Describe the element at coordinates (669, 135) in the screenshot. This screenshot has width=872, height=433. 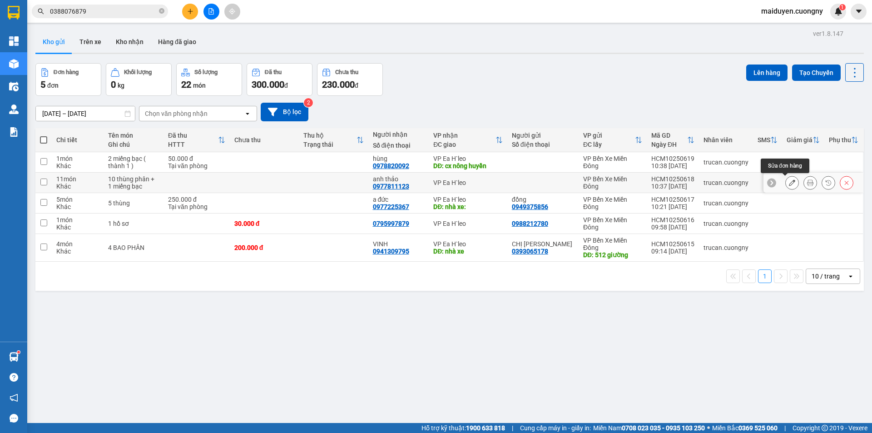
I see `div: Mã GD` at that location.